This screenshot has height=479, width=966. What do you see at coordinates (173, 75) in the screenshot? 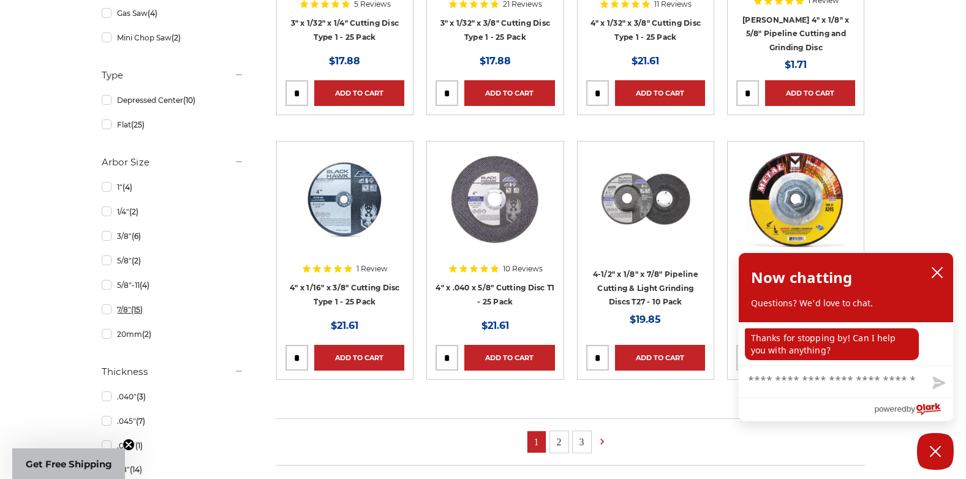
I see `h5: Type` at bounding box center [173, 75].